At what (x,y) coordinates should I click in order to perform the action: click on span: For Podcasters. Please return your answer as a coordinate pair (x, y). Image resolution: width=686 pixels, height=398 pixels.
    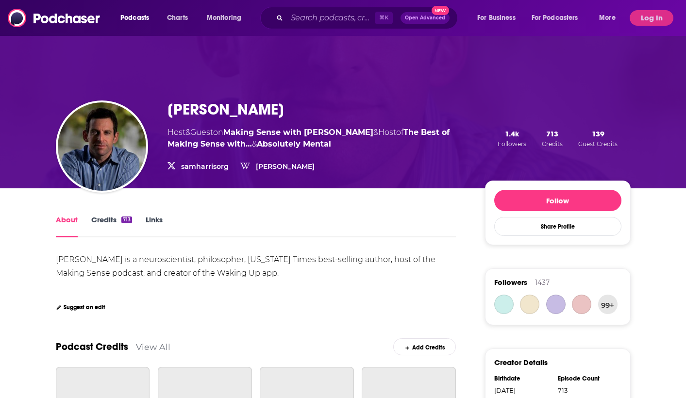
    Looking at the image, I should click on (555, 18).